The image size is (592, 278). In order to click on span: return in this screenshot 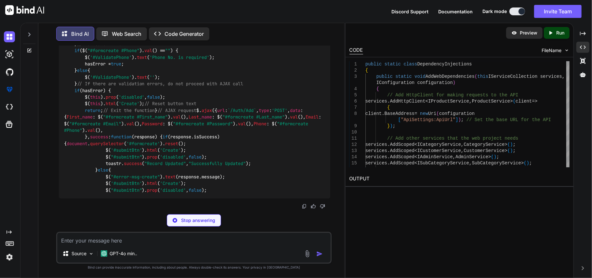, I will do `click(93, 110)`.